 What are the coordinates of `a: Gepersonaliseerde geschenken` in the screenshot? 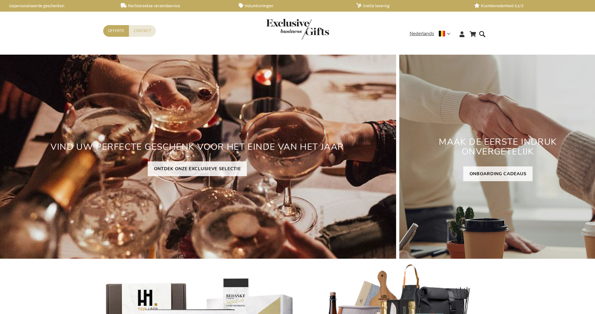 It's located at (57, 6).